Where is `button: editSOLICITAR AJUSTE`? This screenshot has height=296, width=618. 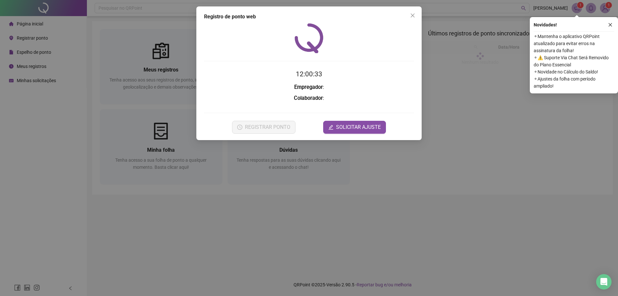
button: editSOLICITAR AJUSTE is located at coordinates (354, 127).